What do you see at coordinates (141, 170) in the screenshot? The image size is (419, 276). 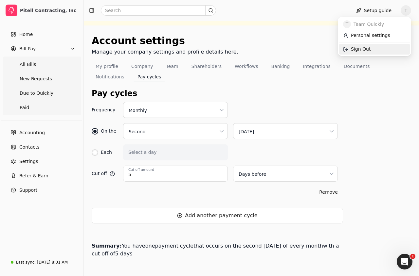 I see `label: Cut off amount` at bounding box center [141, 170].